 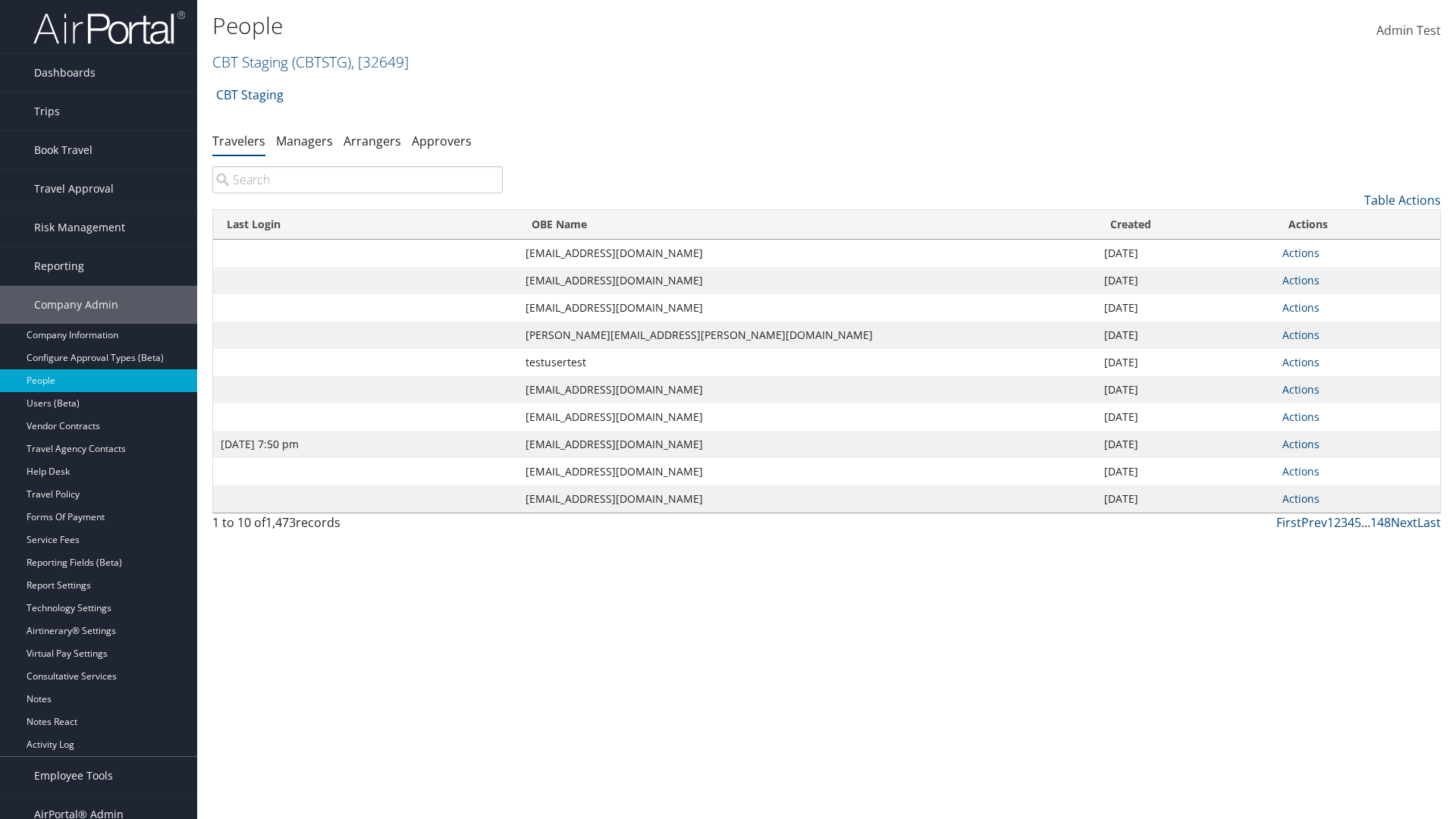 I want to click on span: Risk Management, so click(x=80, y=227).